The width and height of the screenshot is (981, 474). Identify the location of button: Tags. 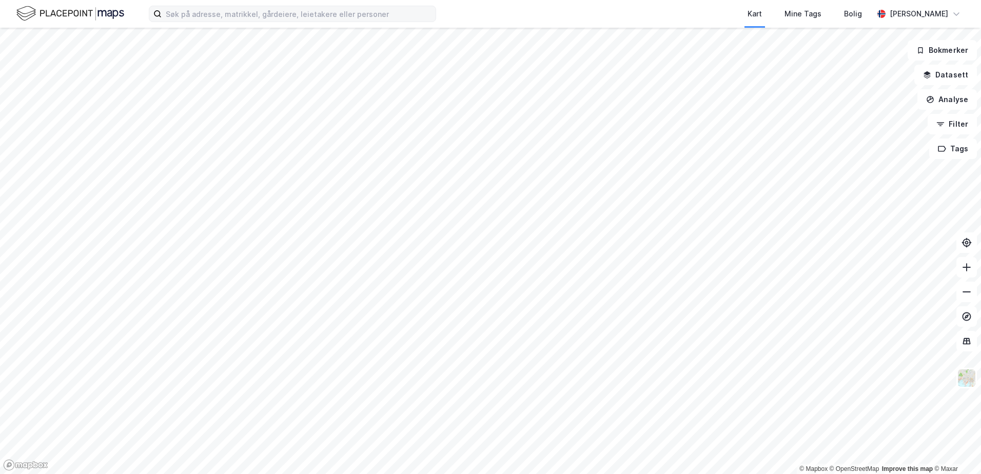
(953, 149).